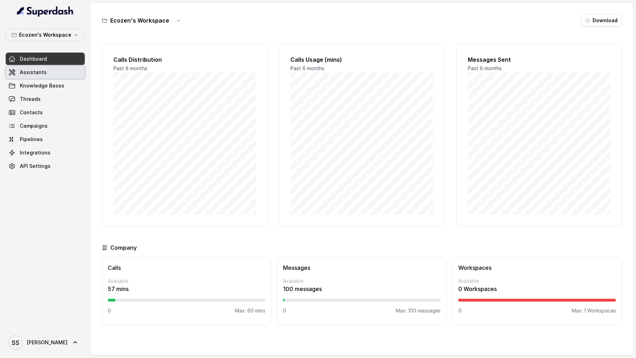  What do you see at coordinates (45, 139) in the screenshot?
I see `a: Pipelines` at bounding box center [45, 139].